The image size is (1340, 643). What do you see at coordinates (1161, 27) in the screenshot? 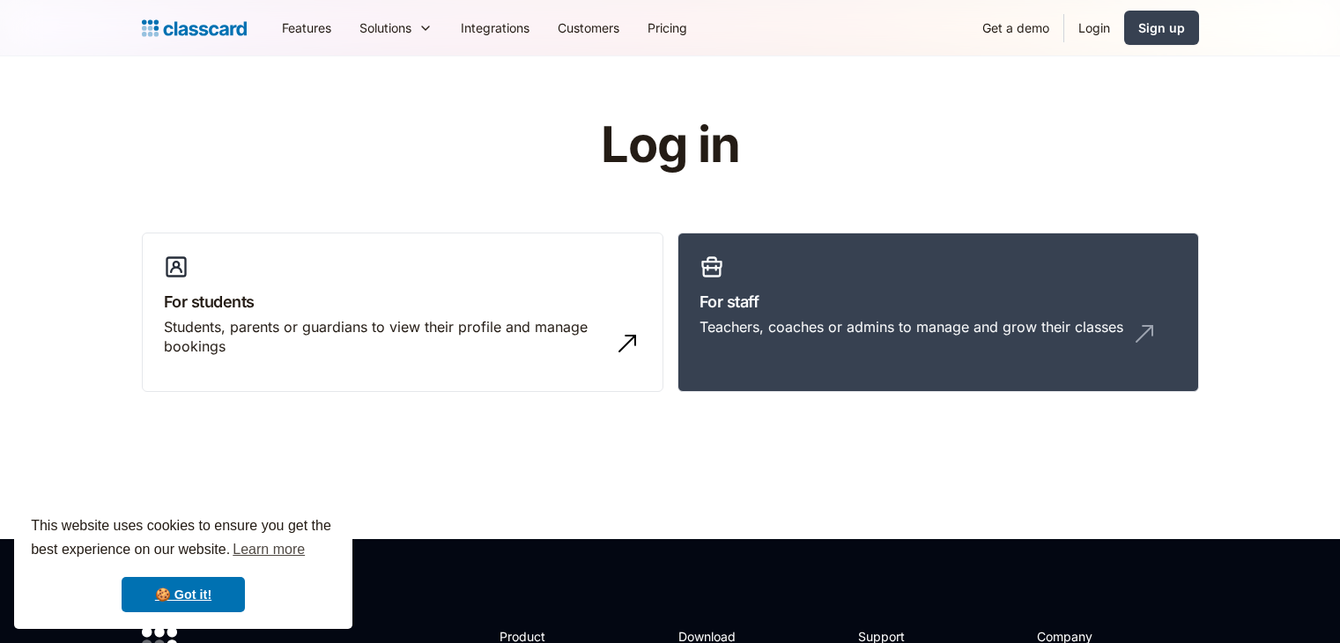
I see `div: Sign up` at bounding box center [1161, 27].